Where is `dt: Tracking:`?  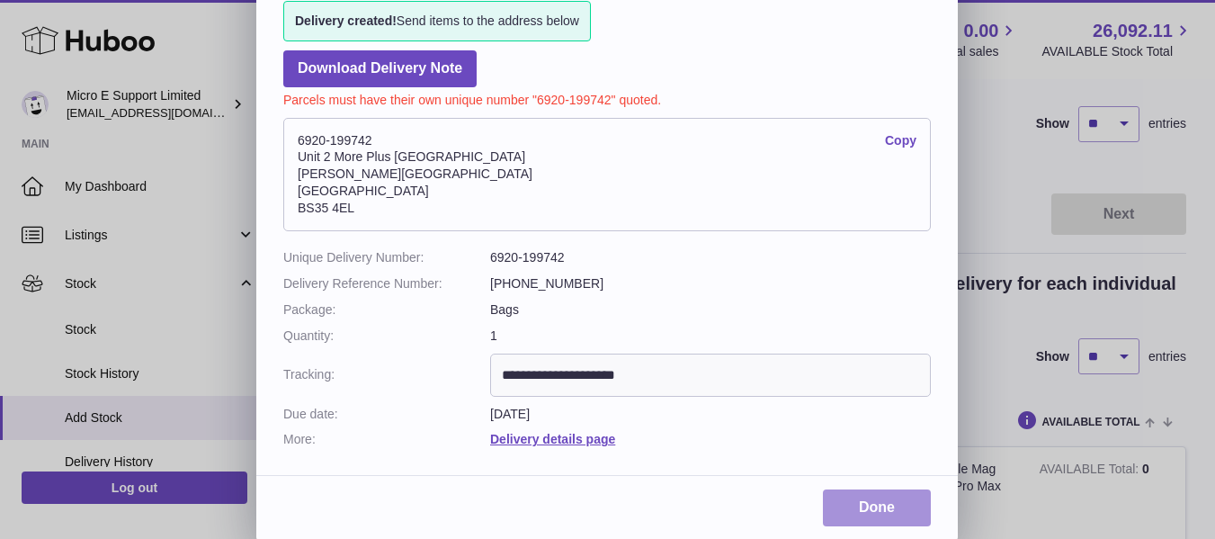
dt: Tracking: is located at coordinates (387, 375).